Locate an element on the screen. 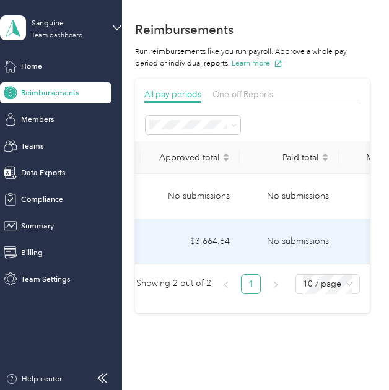  button: Help center is located at coordinates (33, 379).